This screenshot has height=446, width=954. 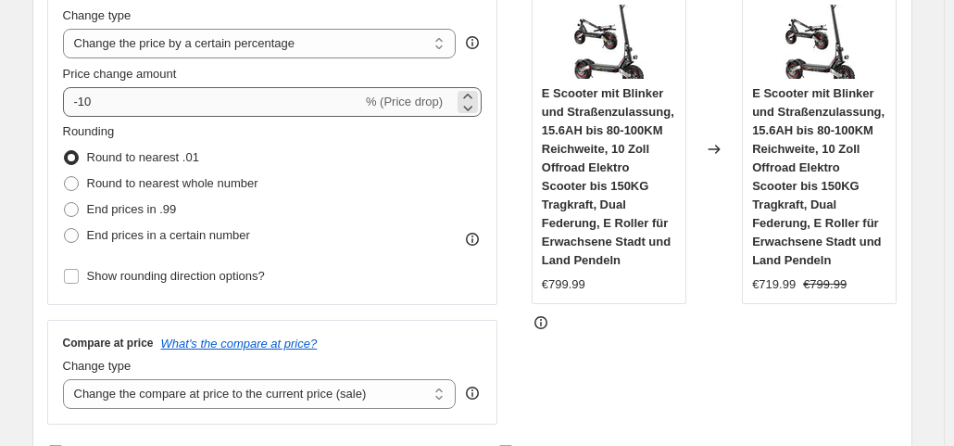 I want to click on span: End prices in a certain number, so click(x=169, y=234).